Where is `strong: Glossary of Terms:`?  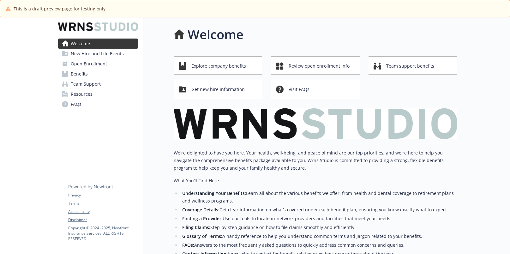
strong: Glossary of Terms: is located at coordinates (202, 236).